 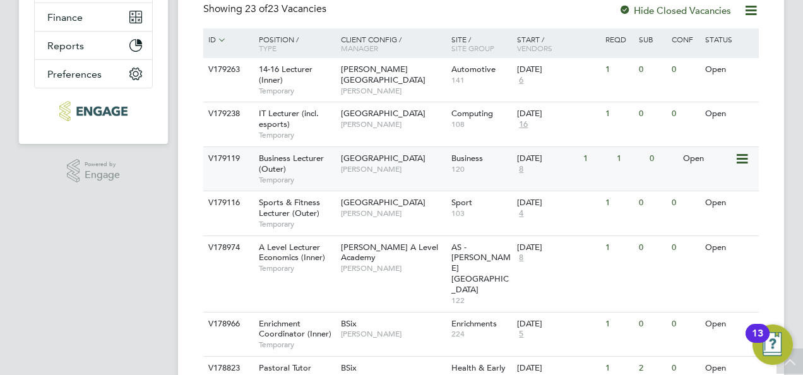 I want to click on span: 4, so click(x=521, y=213).